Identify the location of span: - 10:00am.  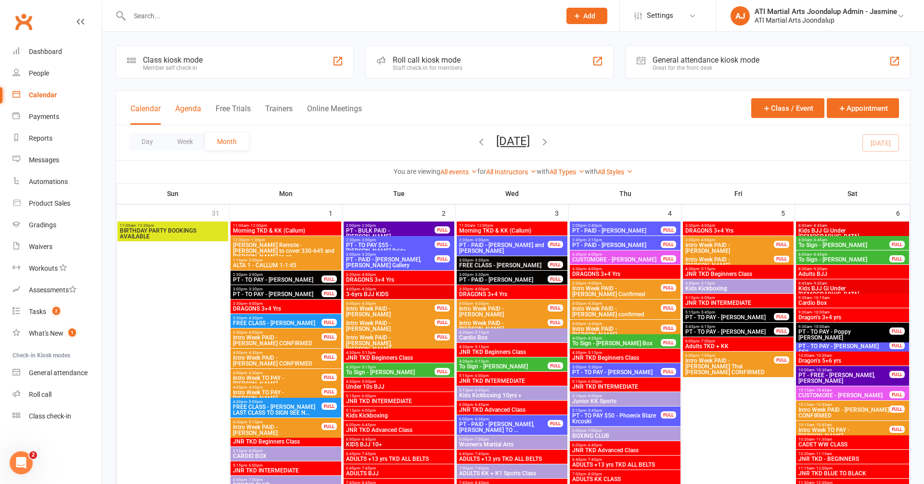
(821, 326).